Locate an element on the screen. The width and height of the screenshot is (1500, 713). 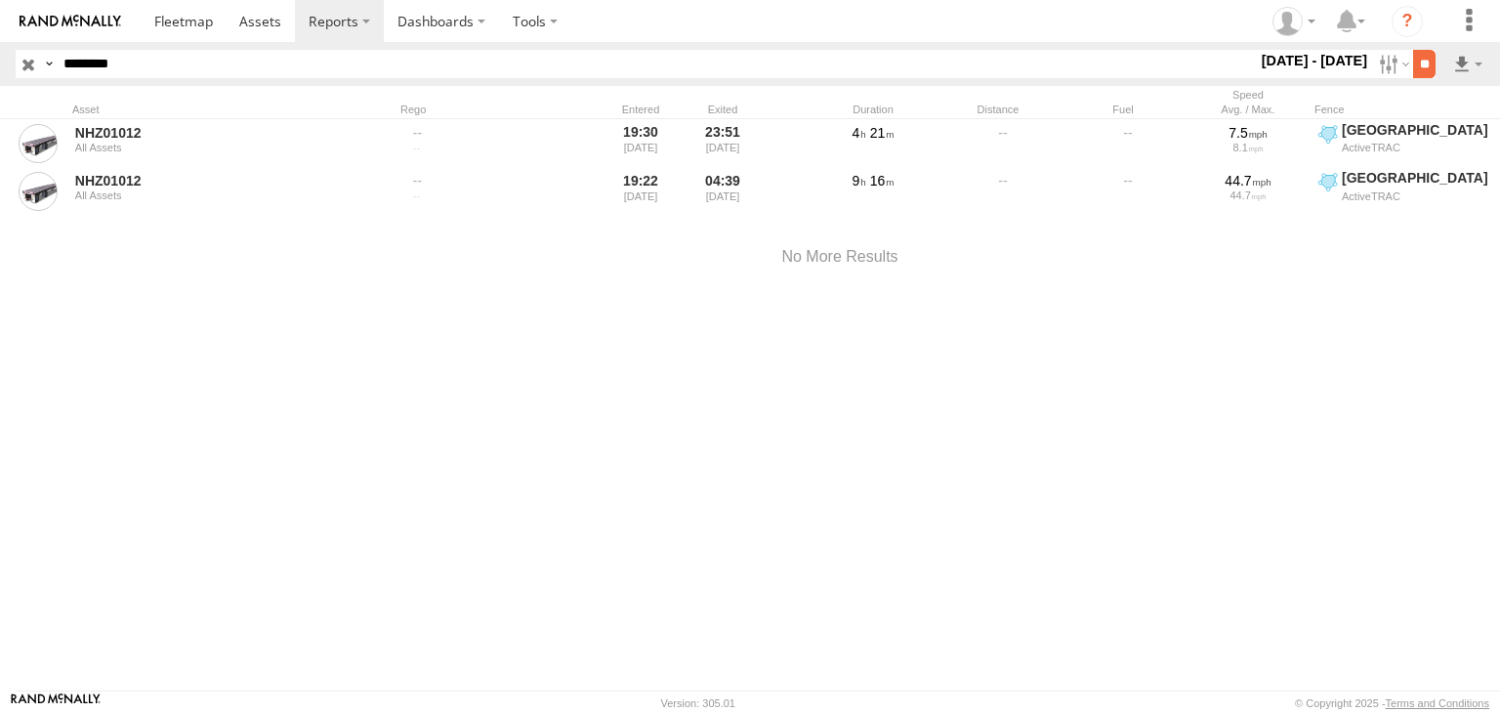
div: Zulema McIntosch is located at coordinates (1294, 21).